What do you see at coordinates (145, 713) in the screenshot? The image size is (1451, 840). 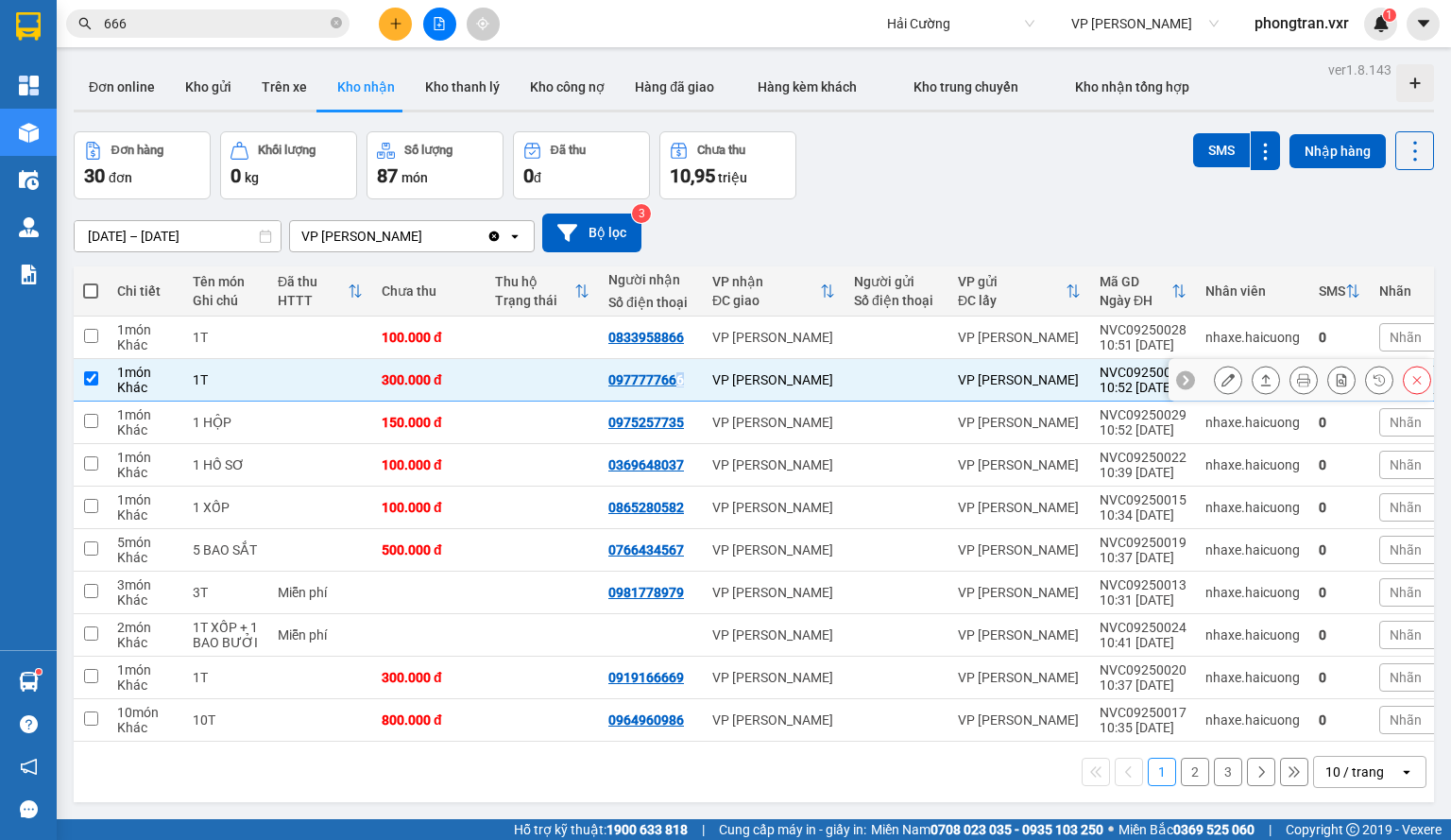 I see `div: 10 món` at bounding box center [145, 713].